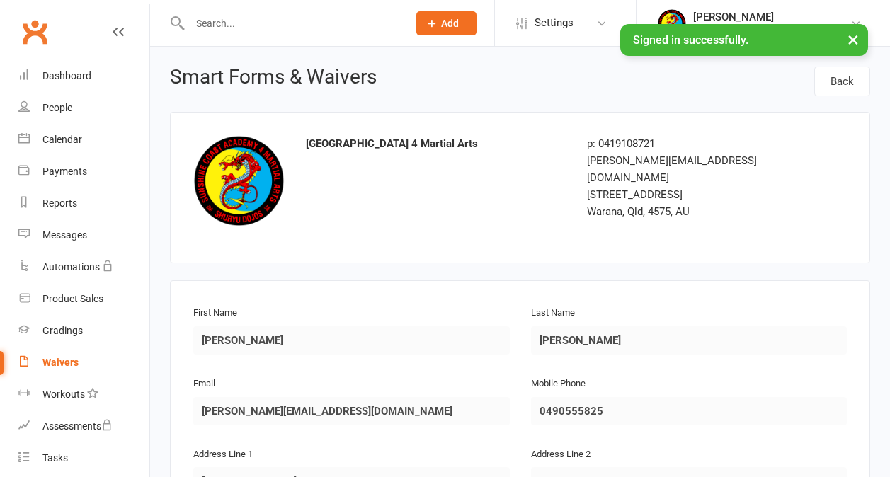 The image size is (890, 477). Describe the element at coordinates (690, 40) in the screenshot. I see `span: Signed in successfully.` at that location.